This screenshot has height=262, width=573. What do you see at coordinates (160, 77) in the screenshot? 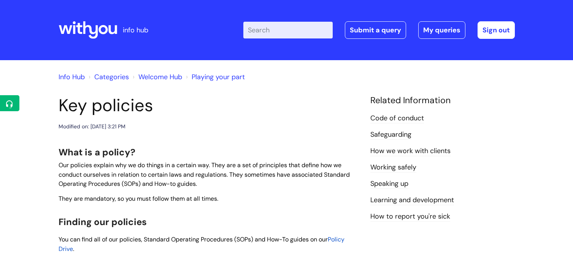
I see `a: Welcome Hub` at bounding box center [160, 77].